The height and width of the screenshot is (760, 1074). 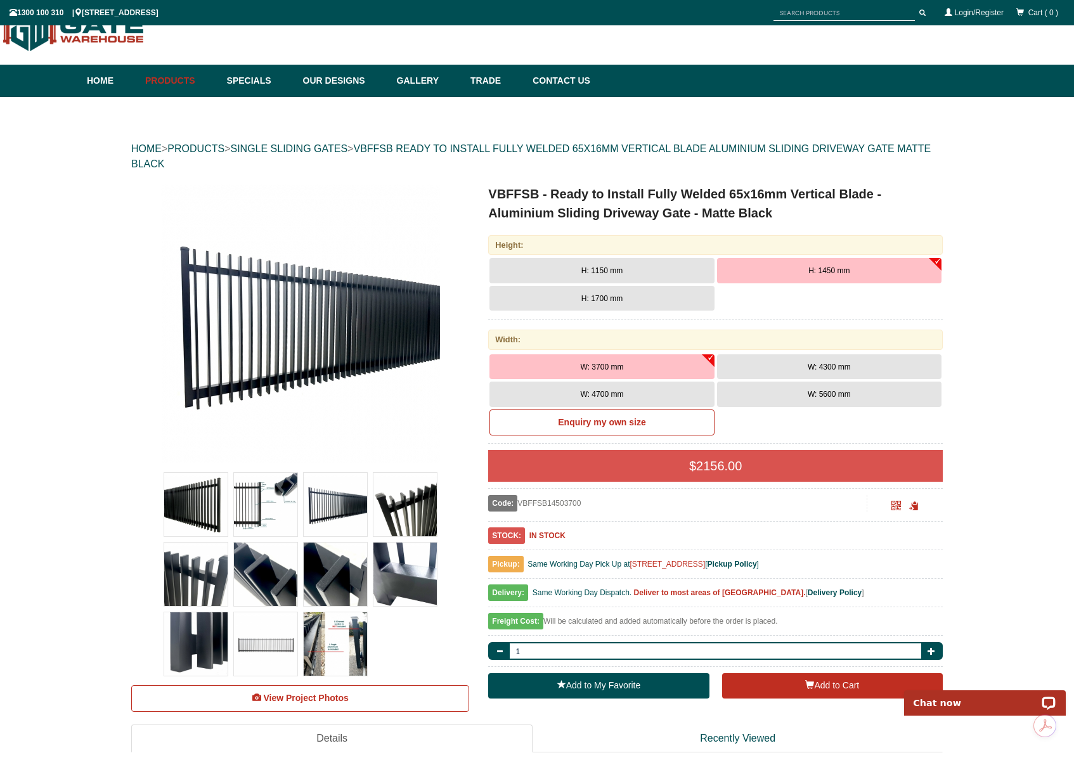 I want to click on div: Width:, so click(x=715, y=339).